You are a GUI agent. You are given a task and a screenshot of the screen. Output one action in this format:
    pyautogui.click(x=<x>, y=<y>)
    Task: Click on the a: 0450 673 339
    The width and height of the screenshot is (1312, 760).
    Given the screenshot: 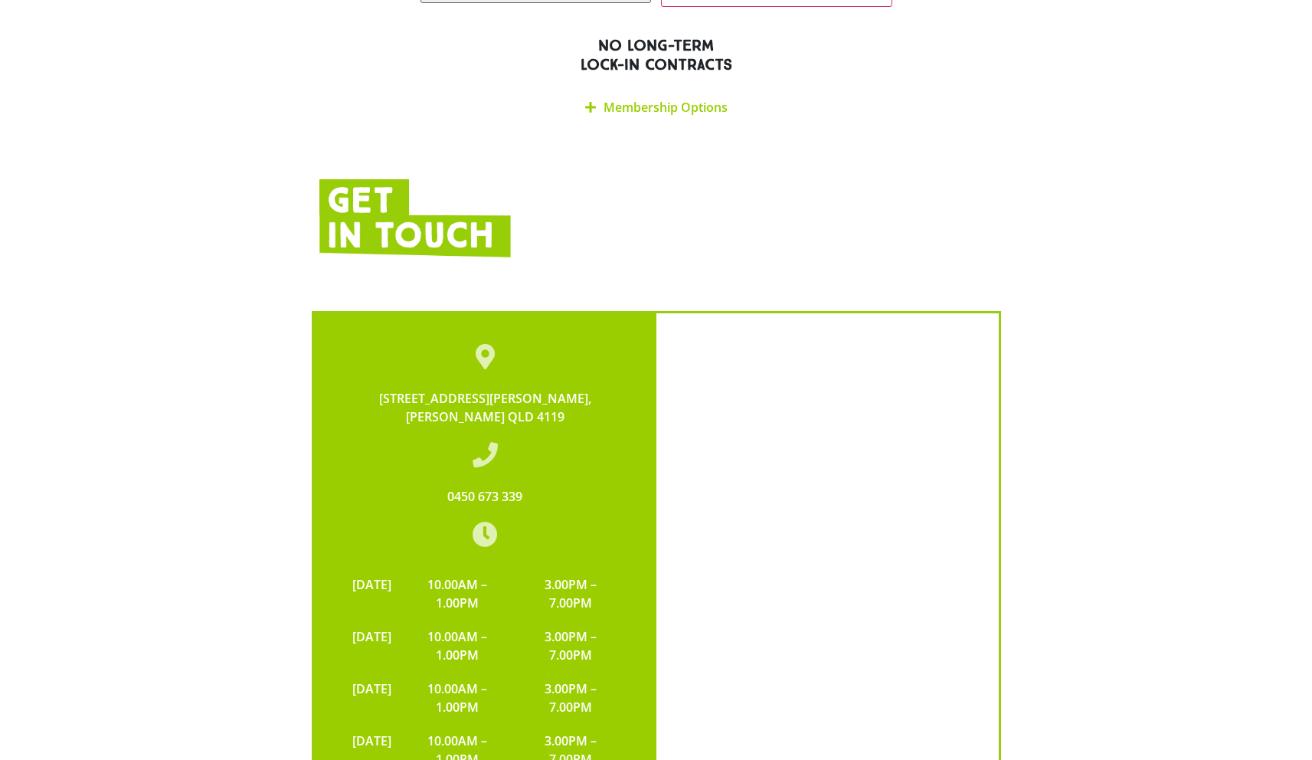 What is the action you would take?
    pyautogui.click(x=485, y=496)
    